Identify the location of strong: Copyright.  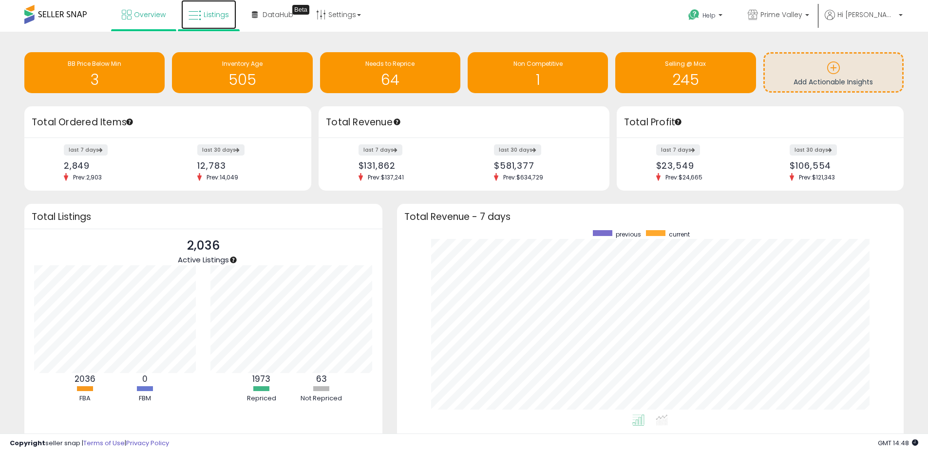
(27, 442).